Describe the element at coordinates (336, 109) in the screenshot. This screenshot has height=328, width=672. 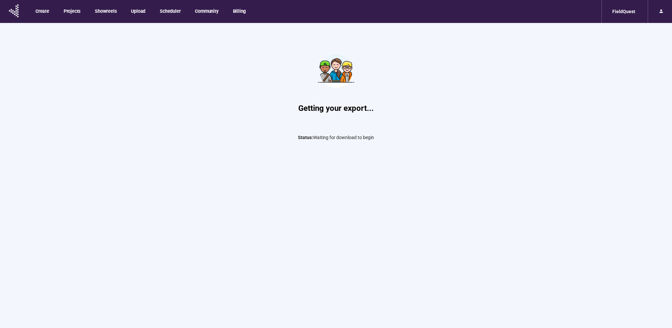
I see `h1: Getting your export...` at that location.